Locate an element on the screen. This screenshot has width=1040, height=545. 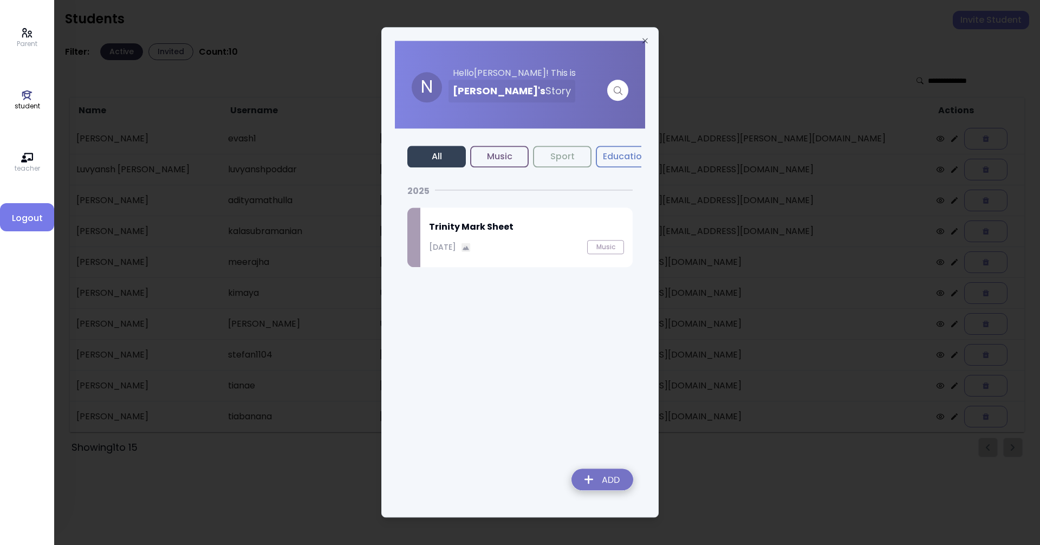
img: image is located at coordinates (466, 247).